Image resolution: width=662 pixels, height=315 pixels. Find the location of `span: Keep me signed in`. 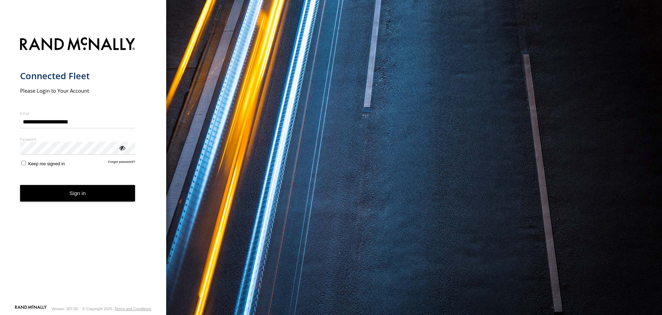

span: Keep me signed in is located at coordinates (46, 164).